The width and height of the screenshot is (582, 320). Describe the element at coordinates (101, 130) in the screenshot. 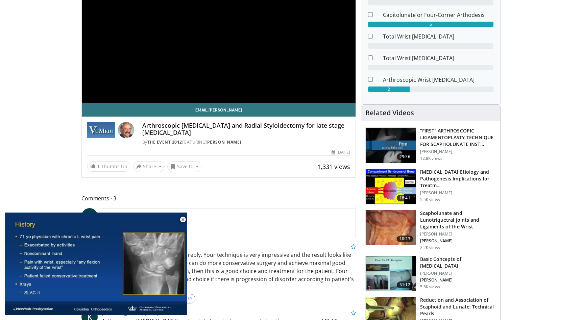

I see `img: The Event 2012` at that location.